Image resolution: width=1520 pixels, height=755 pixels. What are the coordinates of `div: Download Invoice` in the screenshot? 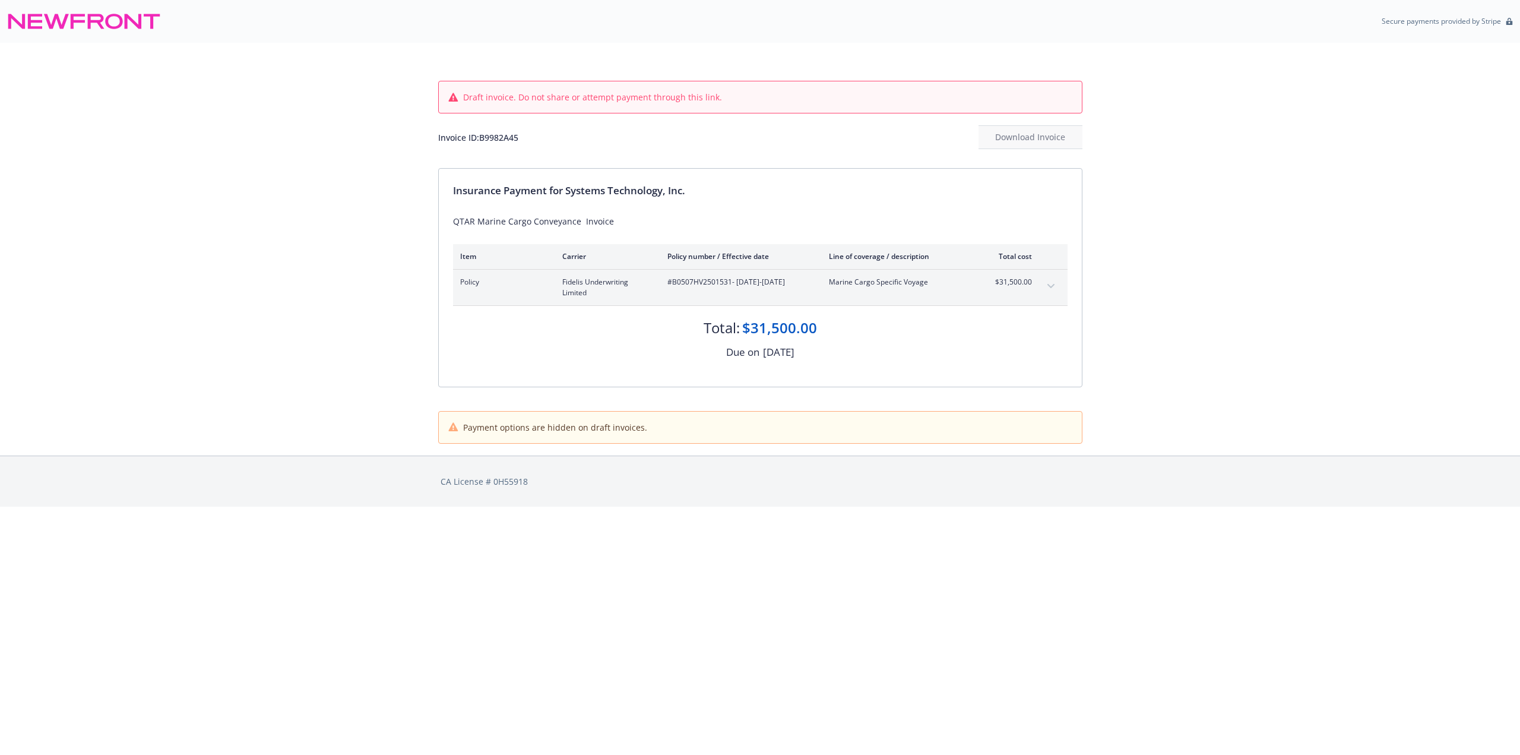 It's located at (1030, 137).